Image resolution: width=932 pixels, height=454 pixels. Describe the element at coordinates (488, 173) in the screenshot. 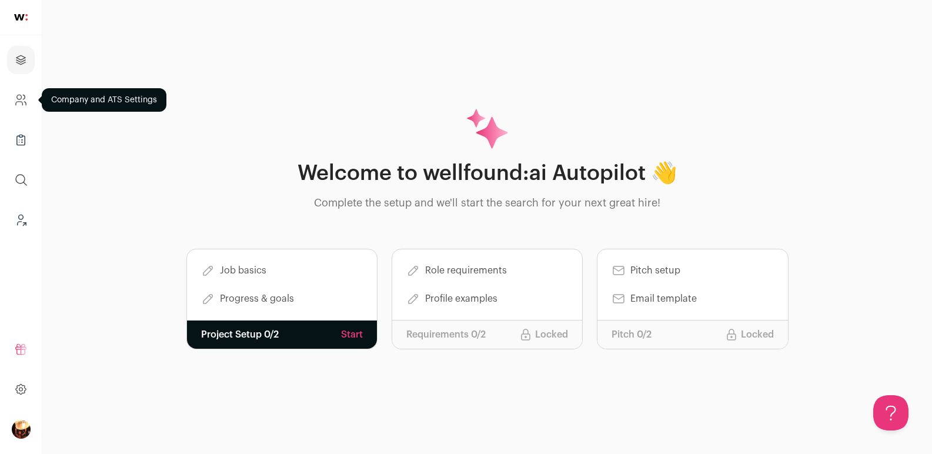

I see `h1: Welcome to wellfound:ai Autopilot 👋` at that location.